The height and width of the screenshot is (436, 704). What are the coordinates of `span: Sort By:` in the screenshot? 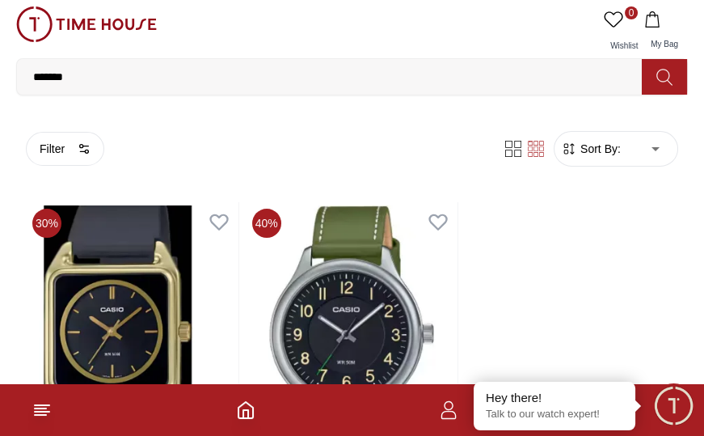 It's located at (599, 149).